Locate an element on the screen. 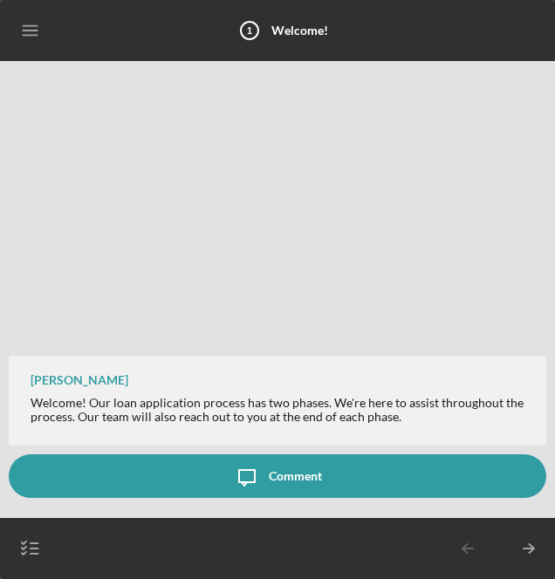  div: Welcome! Our loan application process has two phases. We're here to assist throughout the process... is located at coordinates (279, 410).